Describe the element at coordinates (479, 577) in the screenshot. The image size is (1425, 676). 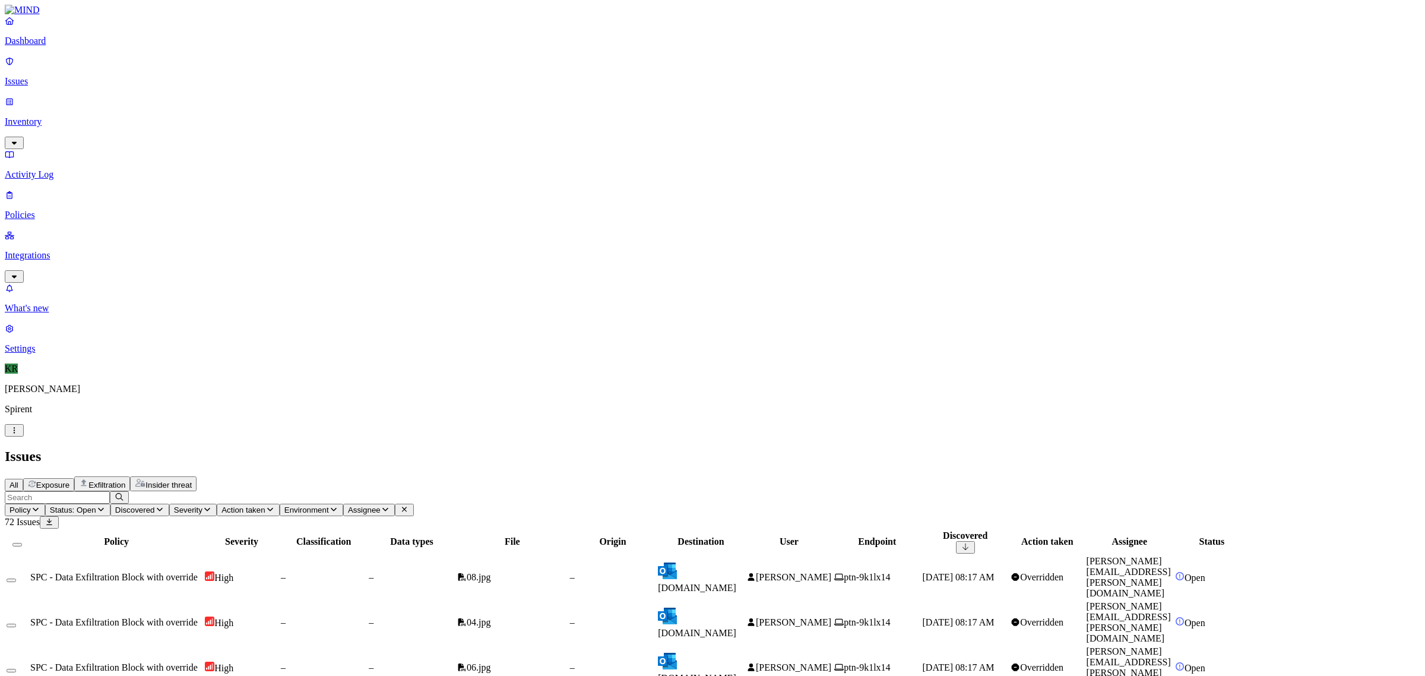
I see `span: 08.jpg` at that location.